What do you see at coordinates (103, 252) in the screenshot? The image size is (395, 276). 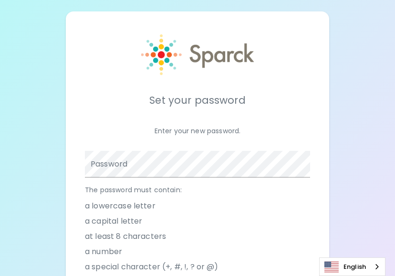 I see `span: a number` at bounding box center [103, 252].